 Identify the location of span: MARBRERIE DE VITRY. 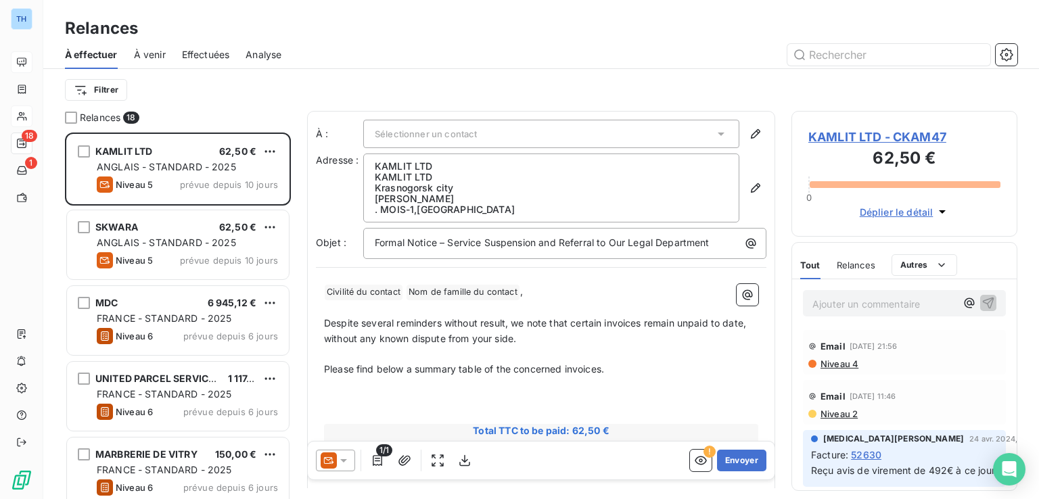
(146, 454).